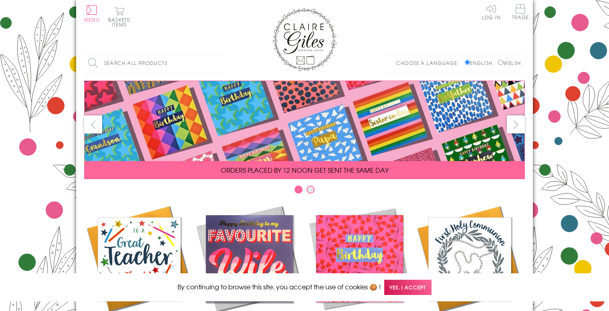  What do you see at coordinates (154, 63) in the screenshot?
I see `input: Search all products` at bounding box center [154, 63].